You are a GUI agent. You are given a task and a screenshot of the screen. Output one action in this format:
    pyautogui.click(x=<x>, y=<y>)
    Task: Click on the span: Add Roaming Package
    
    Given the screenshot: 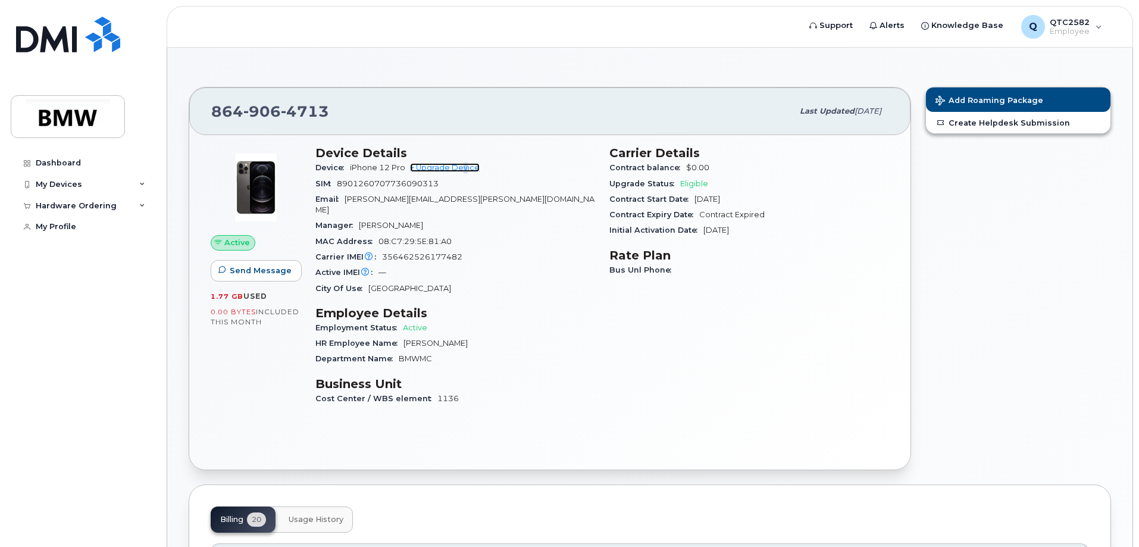 What is the action you would take?
    pyautogui.click(x=989, y=101)
    